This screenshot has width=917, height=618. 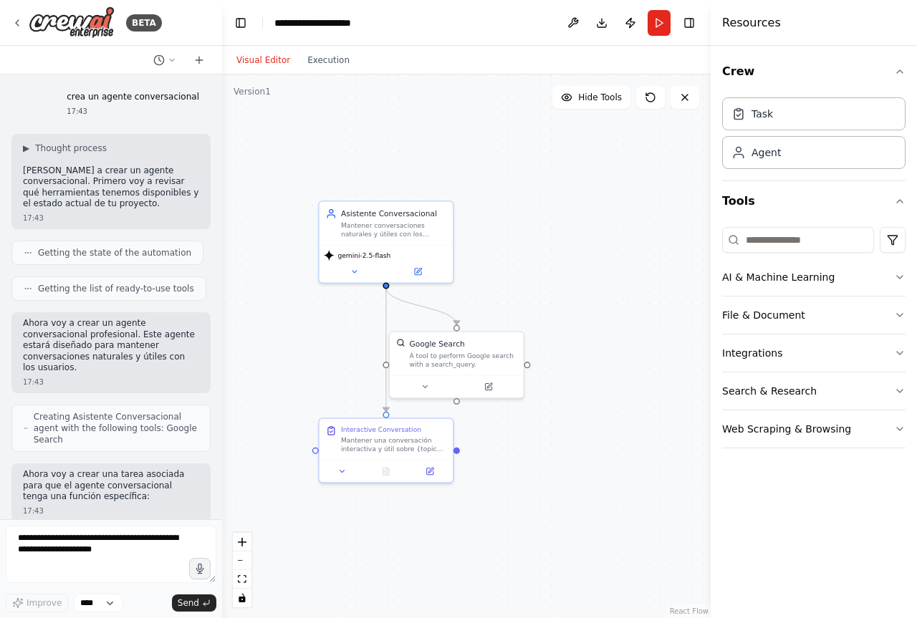 What do you see at coordinates (762, 114) in the screenshot?
I see `div: Task` at bounding box center [762, 114].